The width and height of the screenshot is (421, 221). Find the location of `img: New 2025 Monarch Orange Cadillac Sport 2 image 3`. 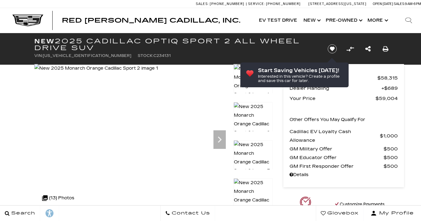

img: New 2025 Monarch Orange Cadillac Sport 2 image 3 is located at coordinates (253, 158).